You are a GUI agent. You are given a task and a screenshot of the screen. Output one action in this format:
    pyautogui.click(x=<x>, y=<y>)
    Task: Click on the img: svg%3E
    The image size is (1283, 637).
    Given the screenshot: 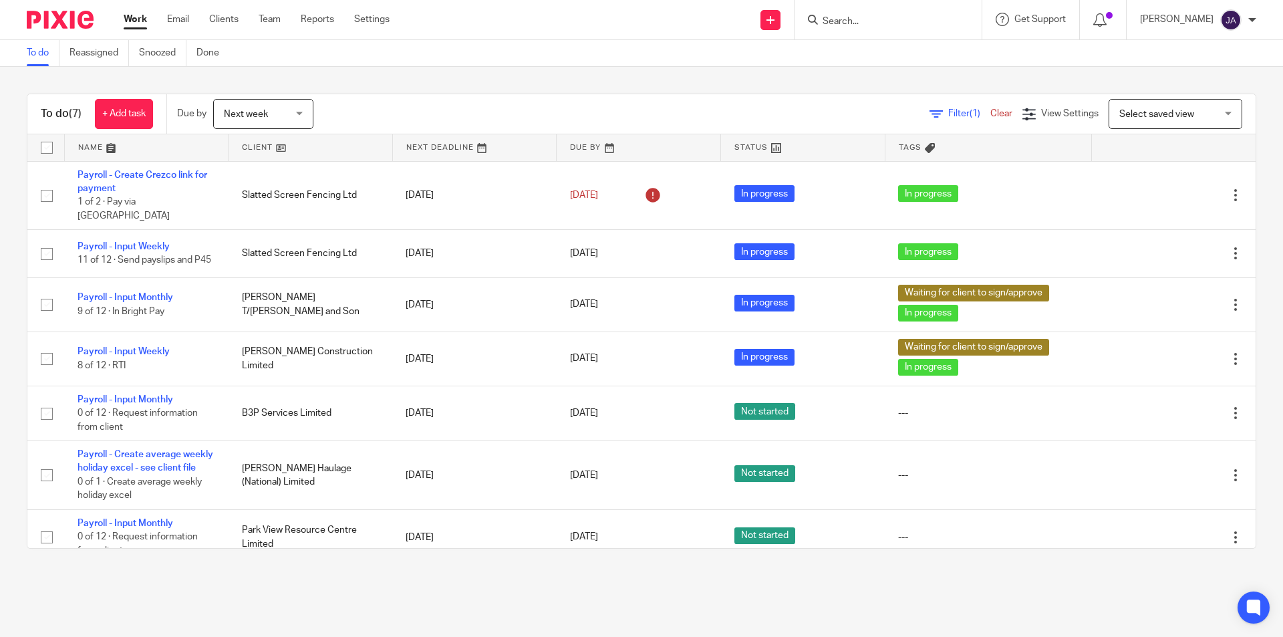 What is the action you would take?
    pyautogui.click(x=1231, y=20)
    